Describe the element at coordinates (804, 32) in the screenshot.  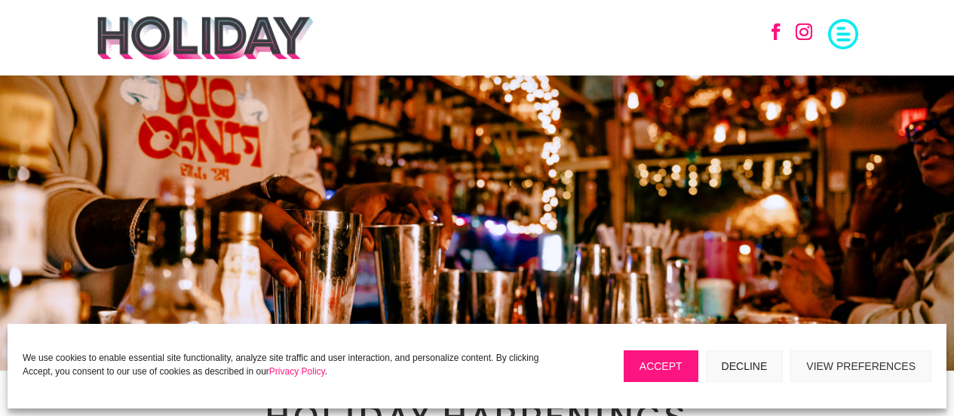
I see `a: Follow on Instagram` at that location.